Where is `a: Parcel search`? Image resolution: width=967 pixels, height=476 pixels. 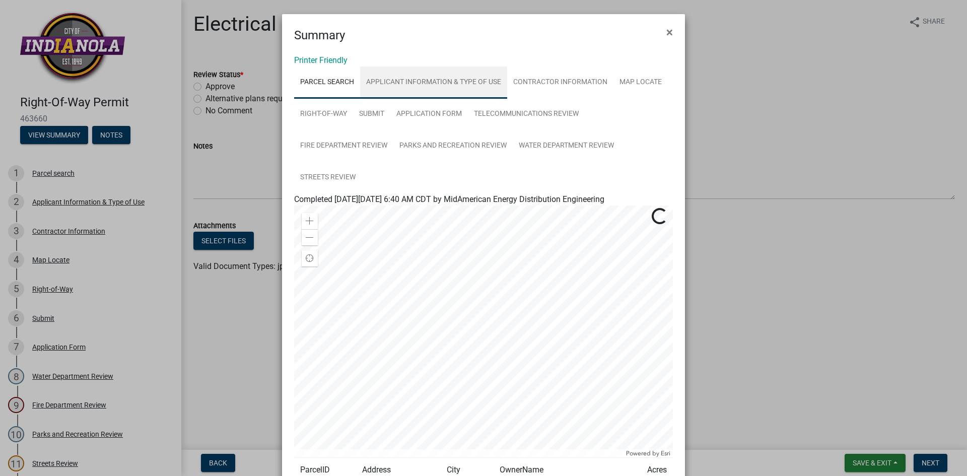
a: Parcel search is located at coordinates (327, 83).